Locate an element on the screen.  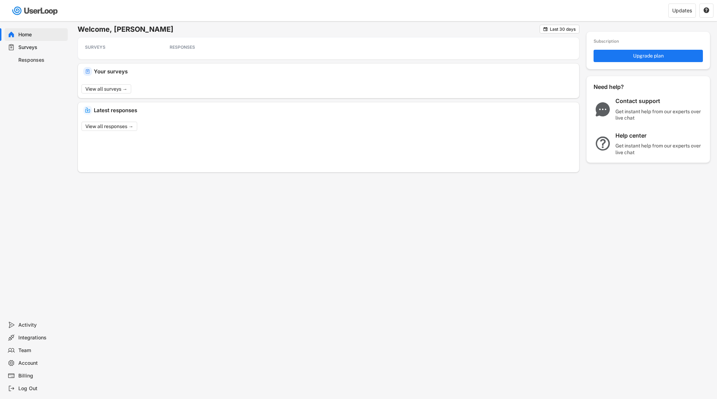
img: QuestionMarkInverseMajor.svg is located at coordinates (602, 143).